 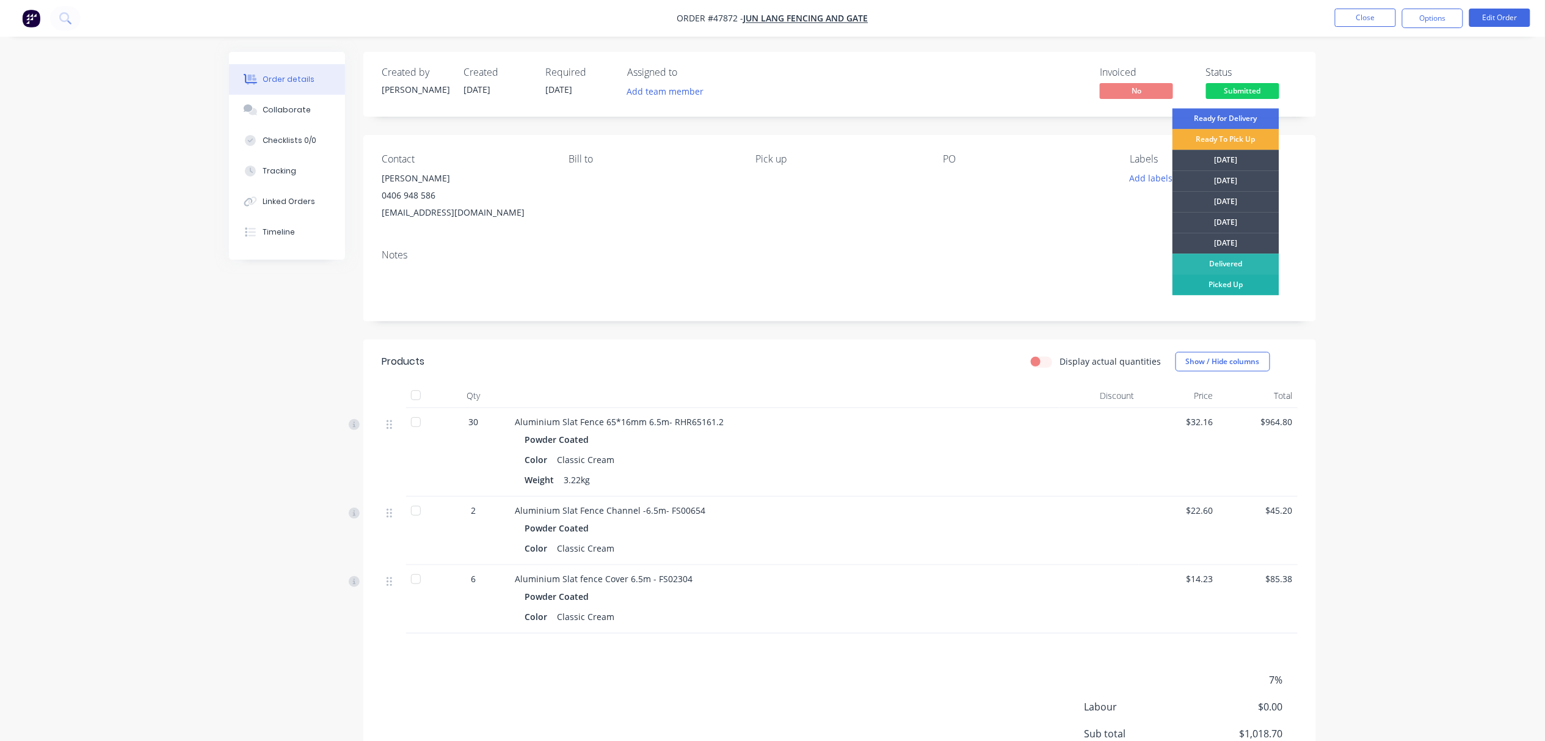 I want to click on div: Required, so click(x=579, y=72).